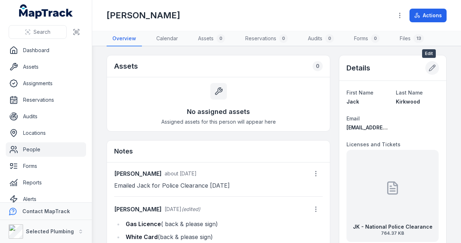 The image size is (461, 243). What do you see at coordinates (411, 39) in the screenshot?
I see `a: Files13` at bounding box center [411, 39].